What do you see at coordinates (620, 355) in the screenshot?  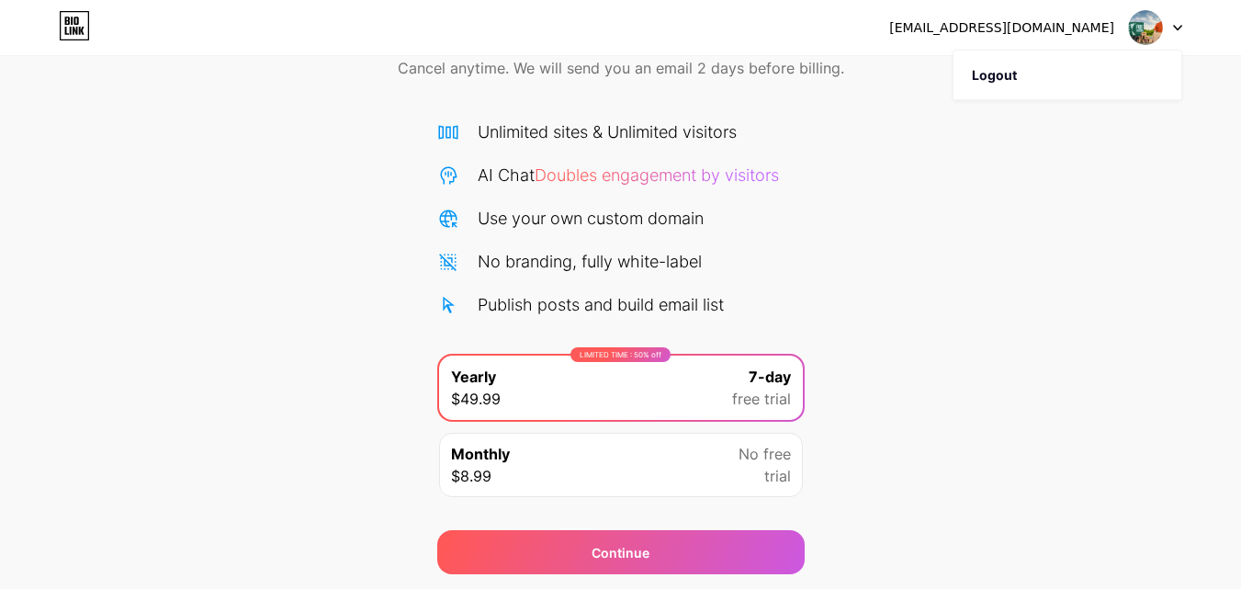 I see `div: LIMITED TIME : 50% off` at bounding box center [620, 355].